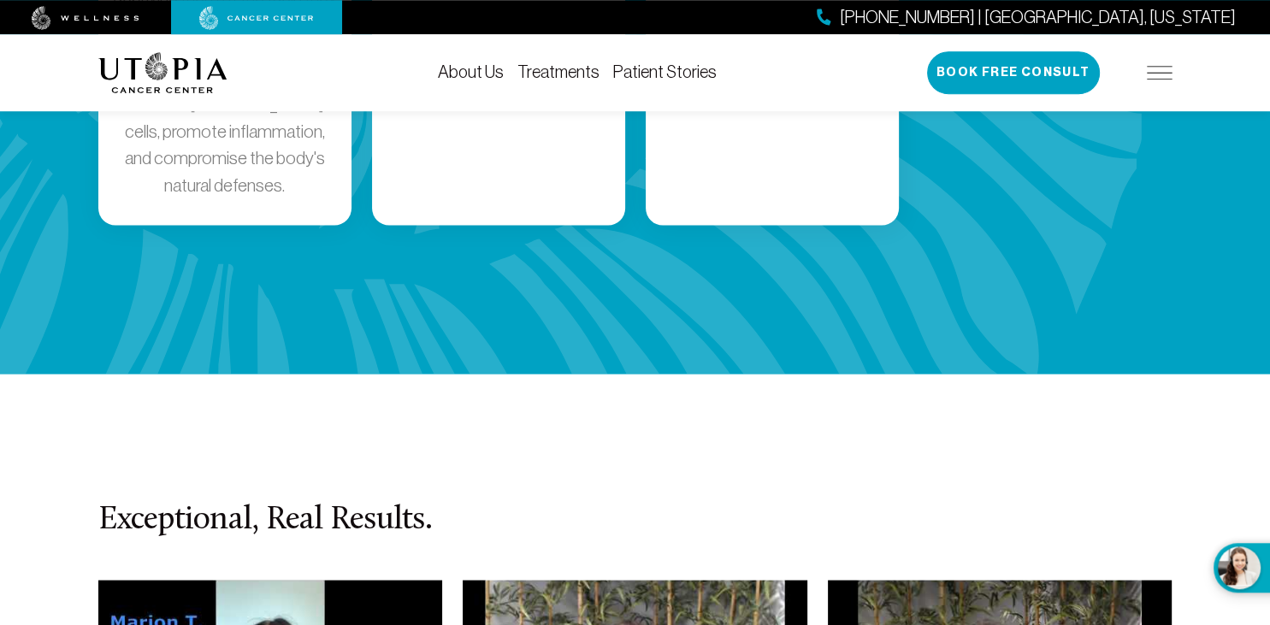  Describe the element at coordinates (163, 73) in the screenshot. I see `img: logo` at that location.